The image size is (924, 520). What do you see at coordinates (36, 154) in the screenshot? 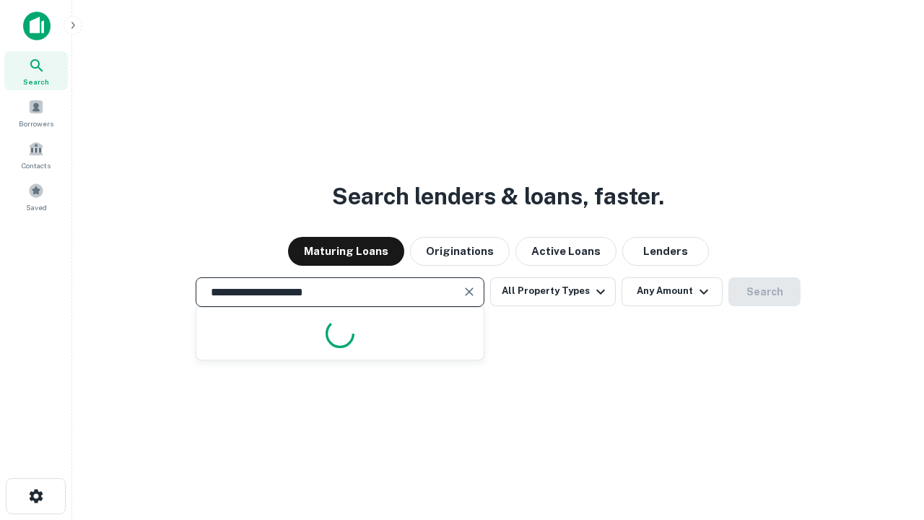
I see `a: Contacts` at bounding box center [36, 154].